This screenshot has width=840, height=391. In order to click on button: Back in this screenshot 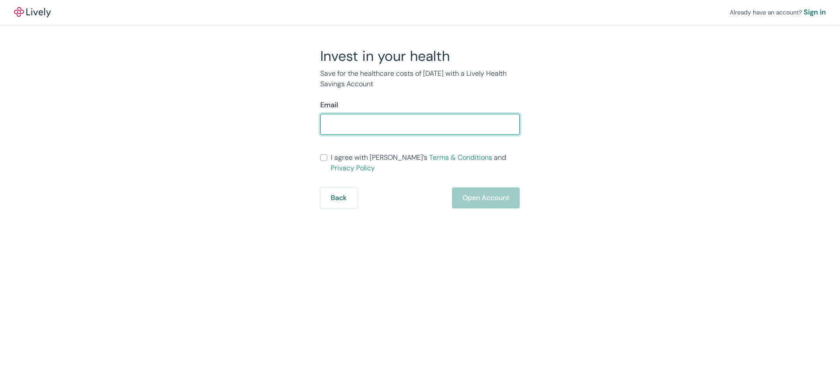, I will do `click(339, 198)`.